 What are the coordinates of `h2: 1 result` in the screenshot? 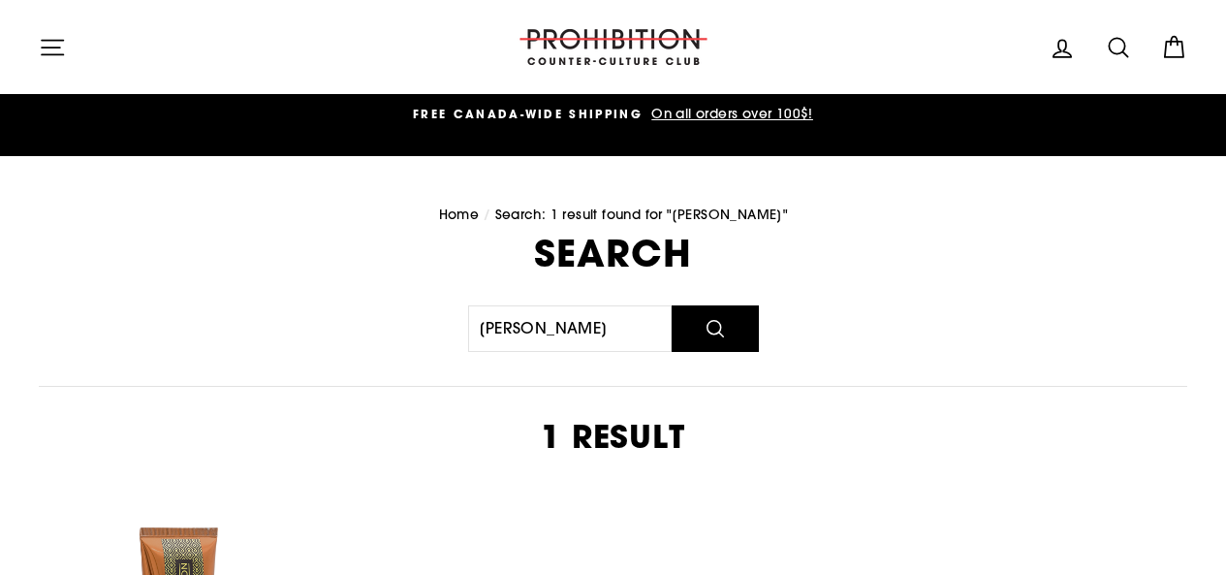 It's located at (613, 436).